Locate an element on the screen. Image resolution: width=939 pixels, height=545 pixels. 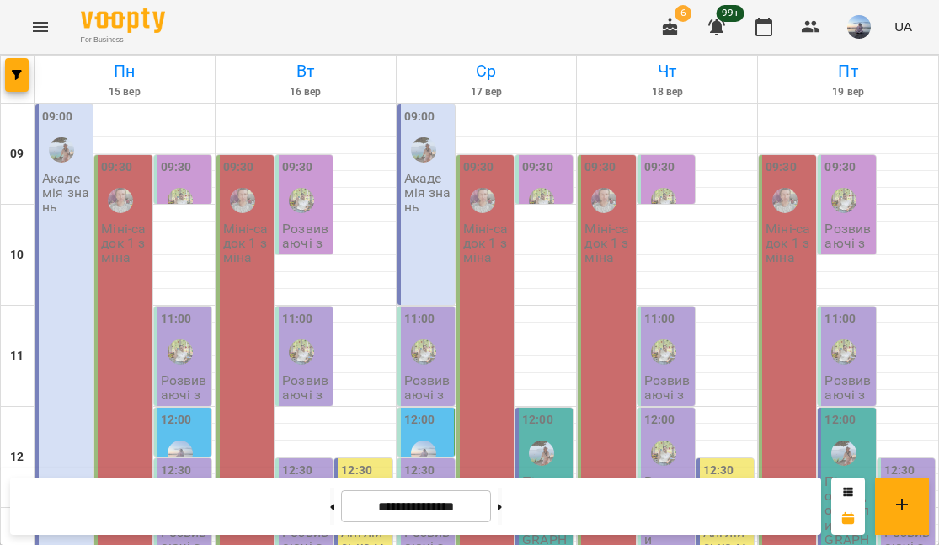
span: For Business is located at coordinates (123, 40).